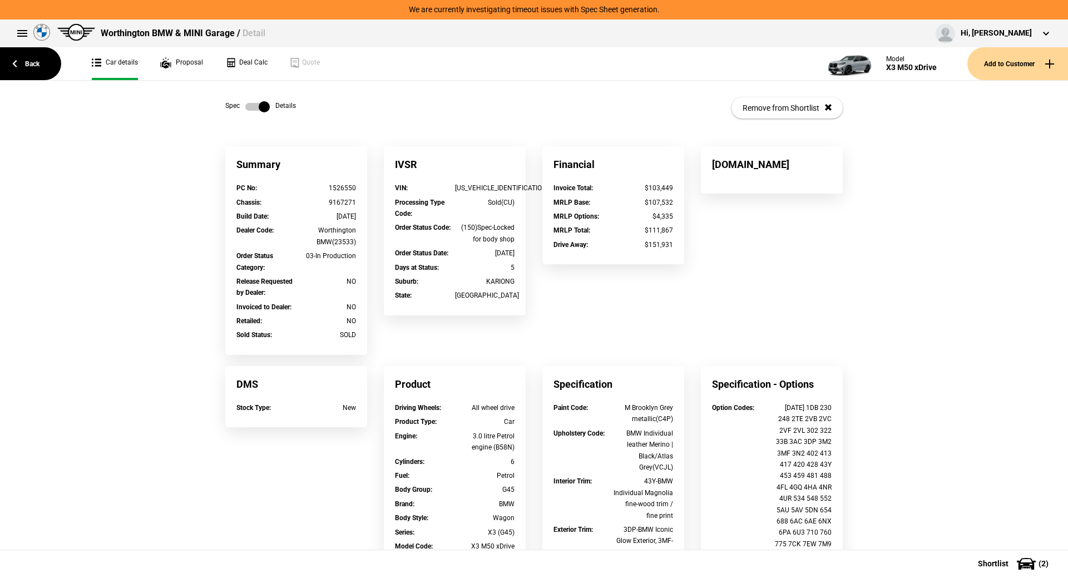 Image resolution: width=1068 pixels, height=578 pixels. Describe the element at coordinates (570, 245) in the screenshot. I see `strong: Drive Away :` at that location.